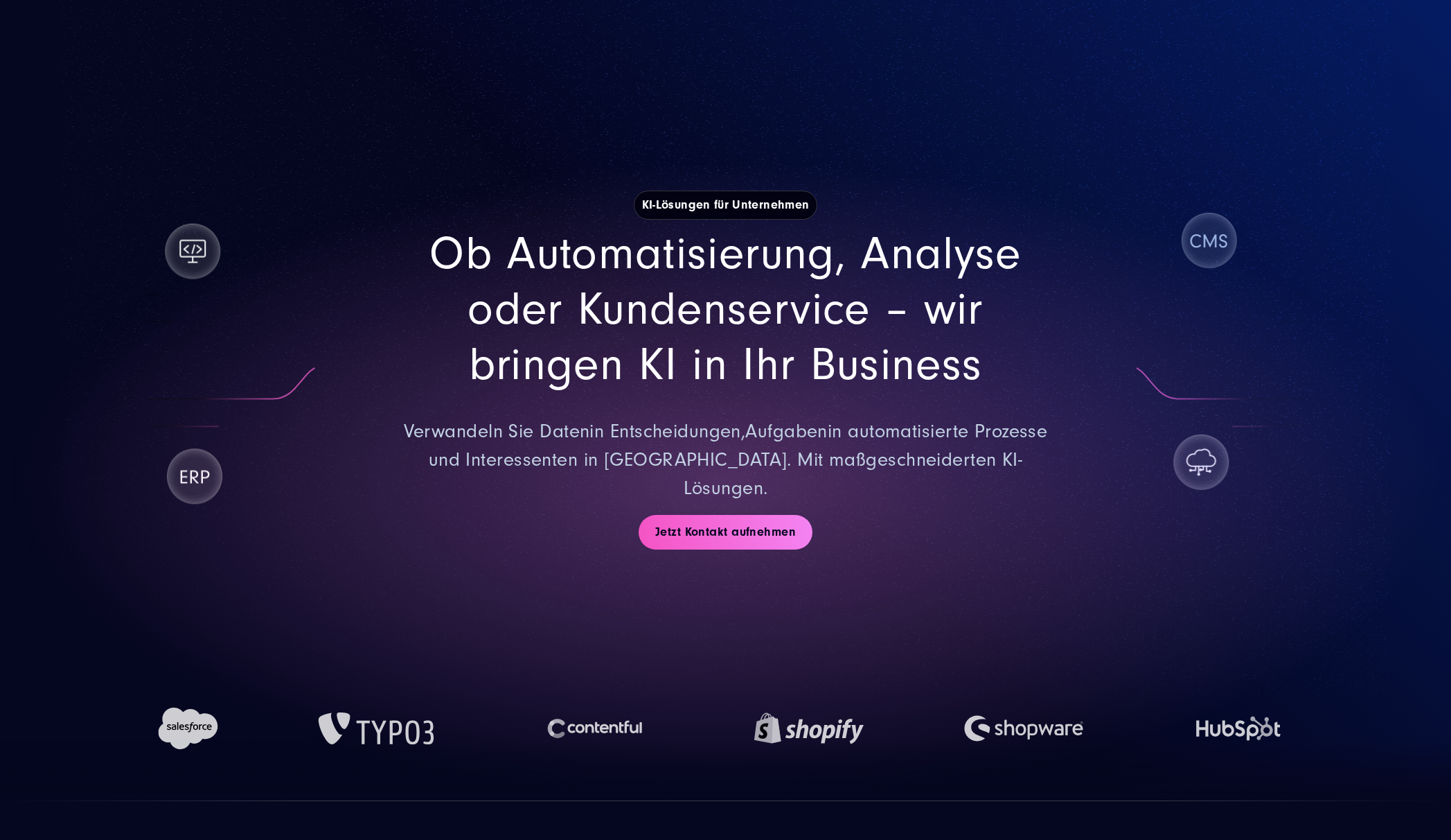  Describe the element at coordinates (786, 430) in the screenshot. I see `span: Aufgaben` at that location.